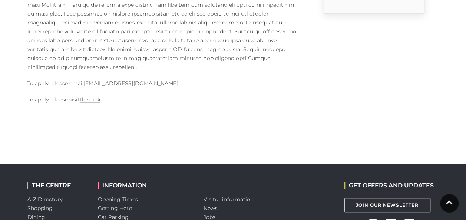 This screenshot has width=466, height=220. I want to click on h2: THE CENTRE, so click(57, 185).